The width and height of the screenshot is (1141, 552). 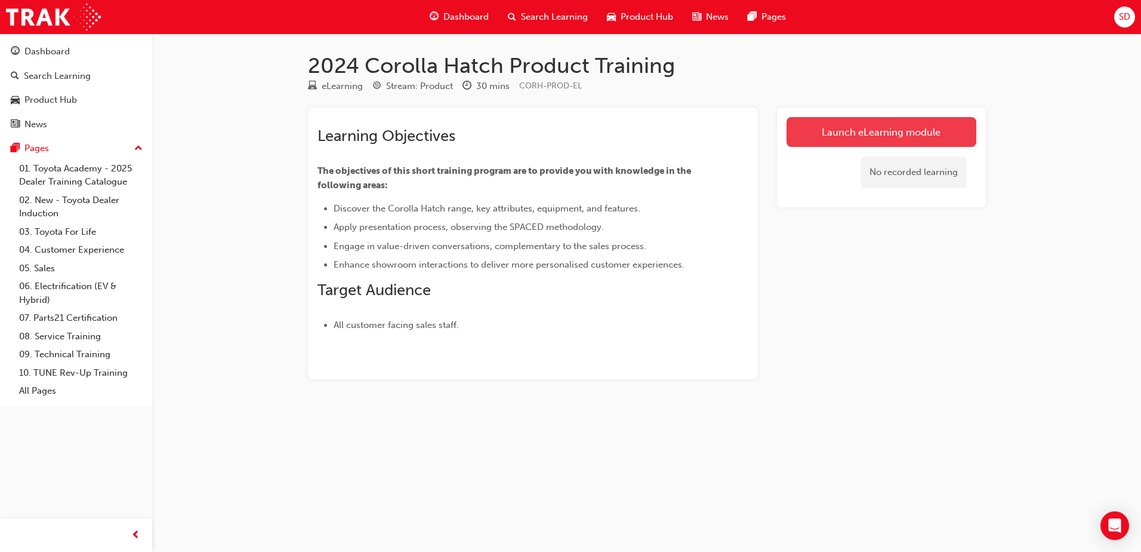 I want to click on span: learningResourceType_ELEARNING-icon, so click(x=312, y=87).